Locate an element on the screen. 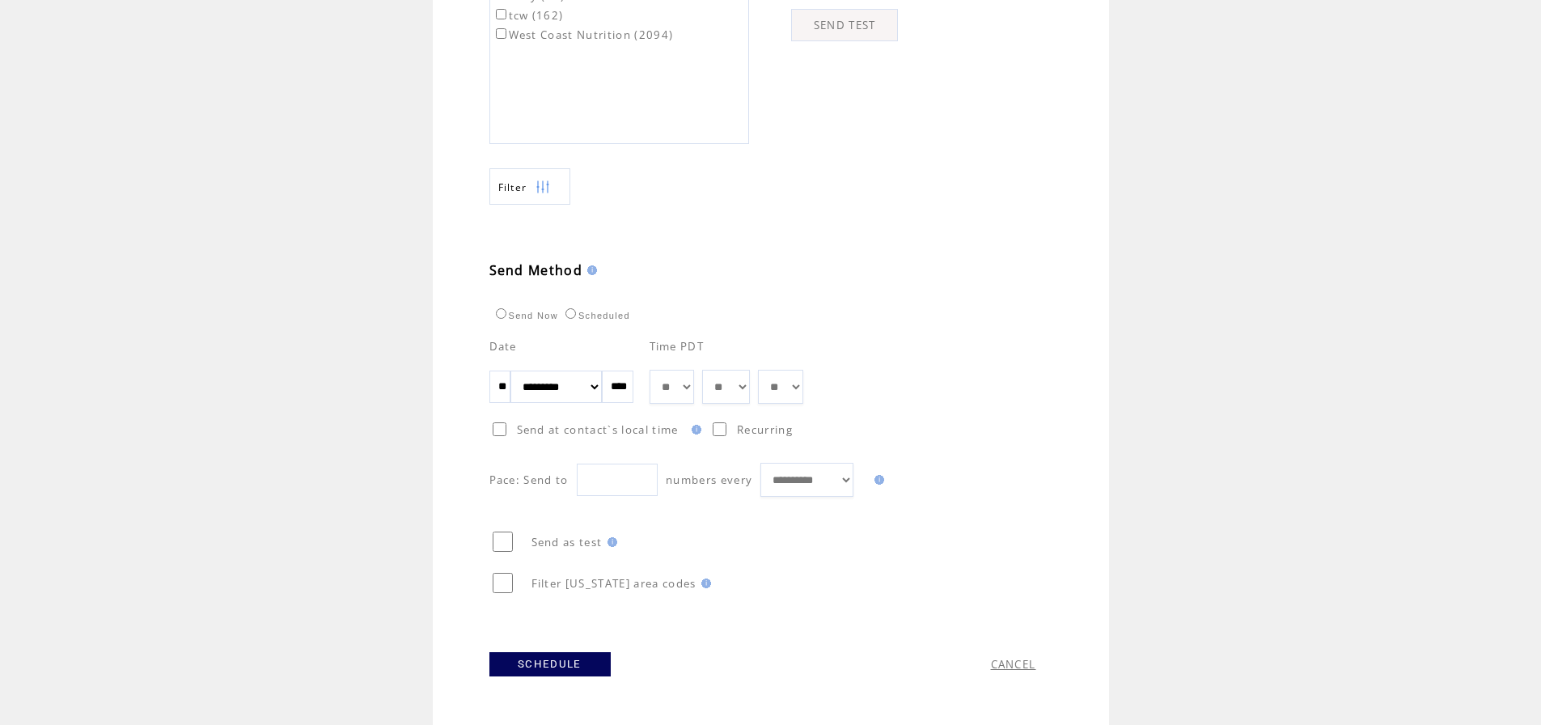  span: Send as test is located at coordinates (567, 542).